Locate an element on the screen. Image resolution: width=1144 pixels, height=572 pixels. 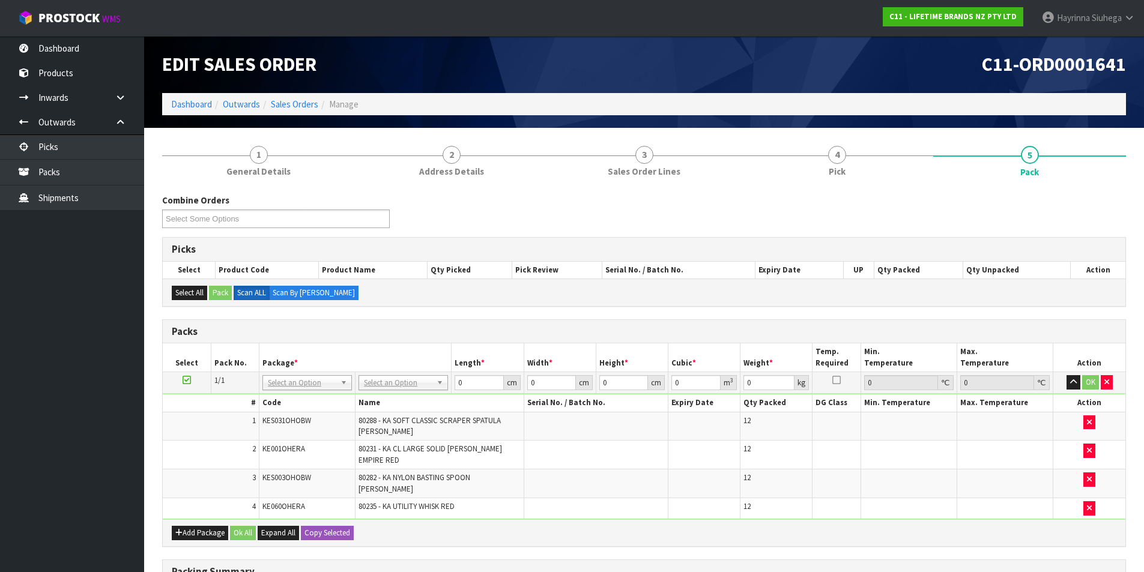
span: General Details is located at coordinates (258, 171).